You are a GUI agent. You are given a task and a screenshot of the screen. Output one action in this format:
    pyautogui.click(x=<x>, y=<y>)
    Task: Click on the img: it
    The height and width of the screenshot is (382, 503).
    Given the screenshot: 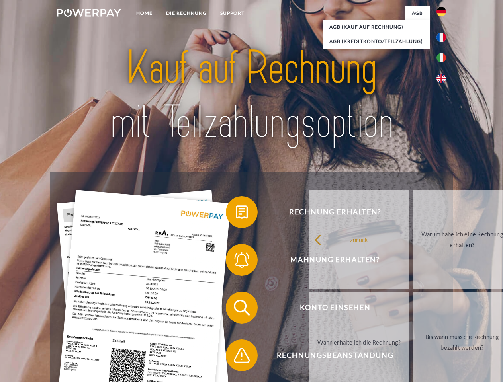 What is the action you would take?
    pyautogui.click(x=441, y=58)
    